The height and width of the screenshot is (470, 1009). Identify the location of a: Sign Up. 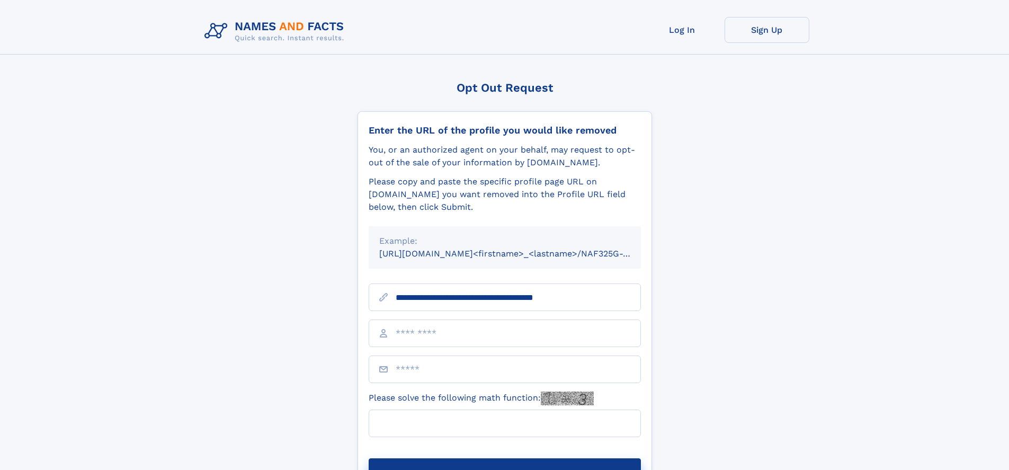
(767, 30).